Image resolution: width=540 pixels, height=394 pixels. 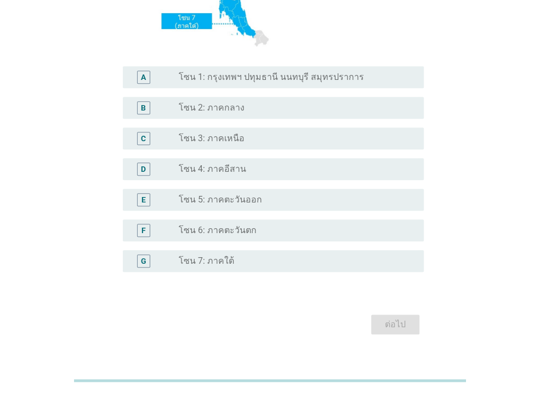 I want to click on div: F, so click(x=144, y=230).